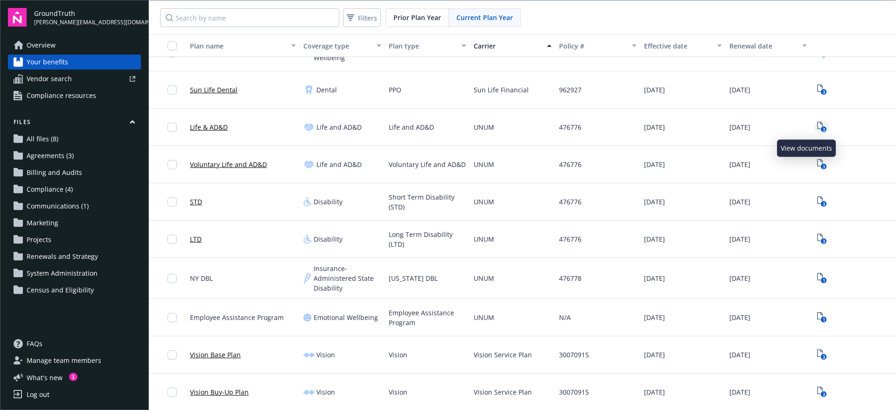 This screenshot has height=410, width=896. Describe the element at coordinates (427, 164) in the screenshot. I see `span: Voluntary Life and AD&D` at that location.